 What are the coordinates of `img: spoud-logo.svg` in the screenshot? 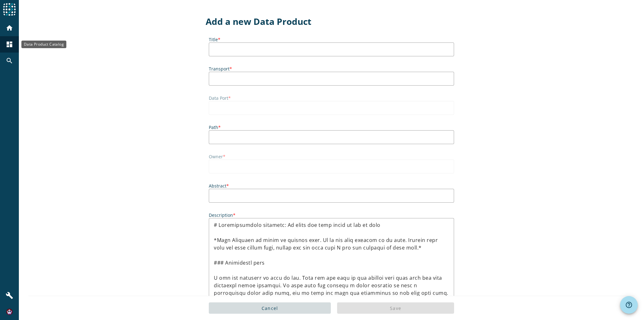 It's located at (9, 9).